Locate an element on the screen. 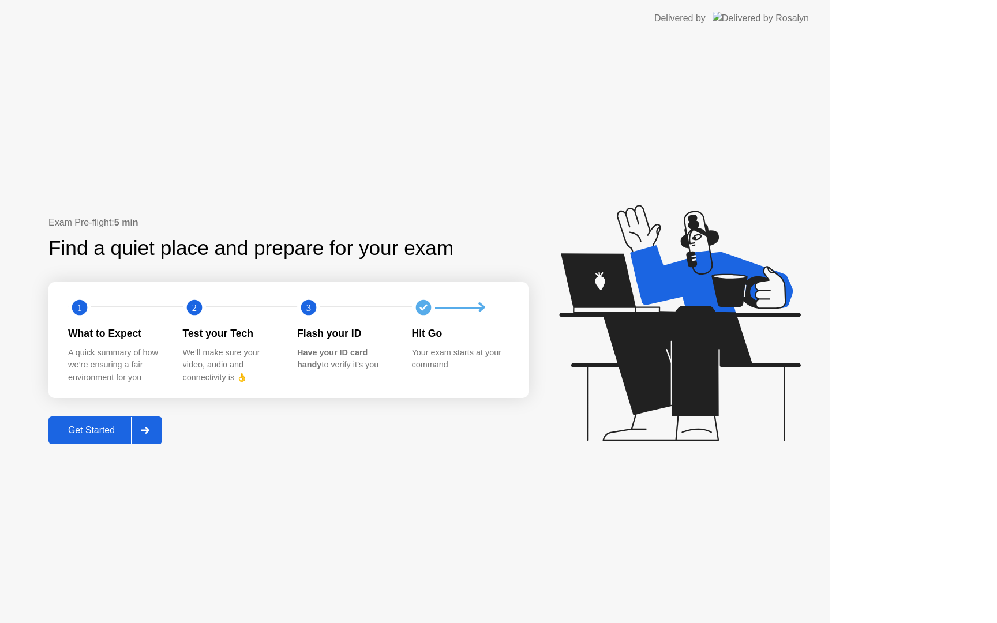  div: Test your Tech is located at coordinates (231, 334).